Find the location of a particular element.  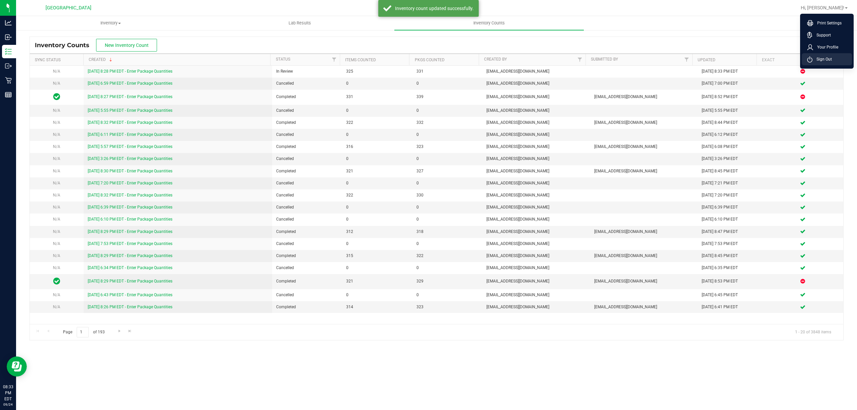

a: Lab Results is located at coordinates (300, 23).